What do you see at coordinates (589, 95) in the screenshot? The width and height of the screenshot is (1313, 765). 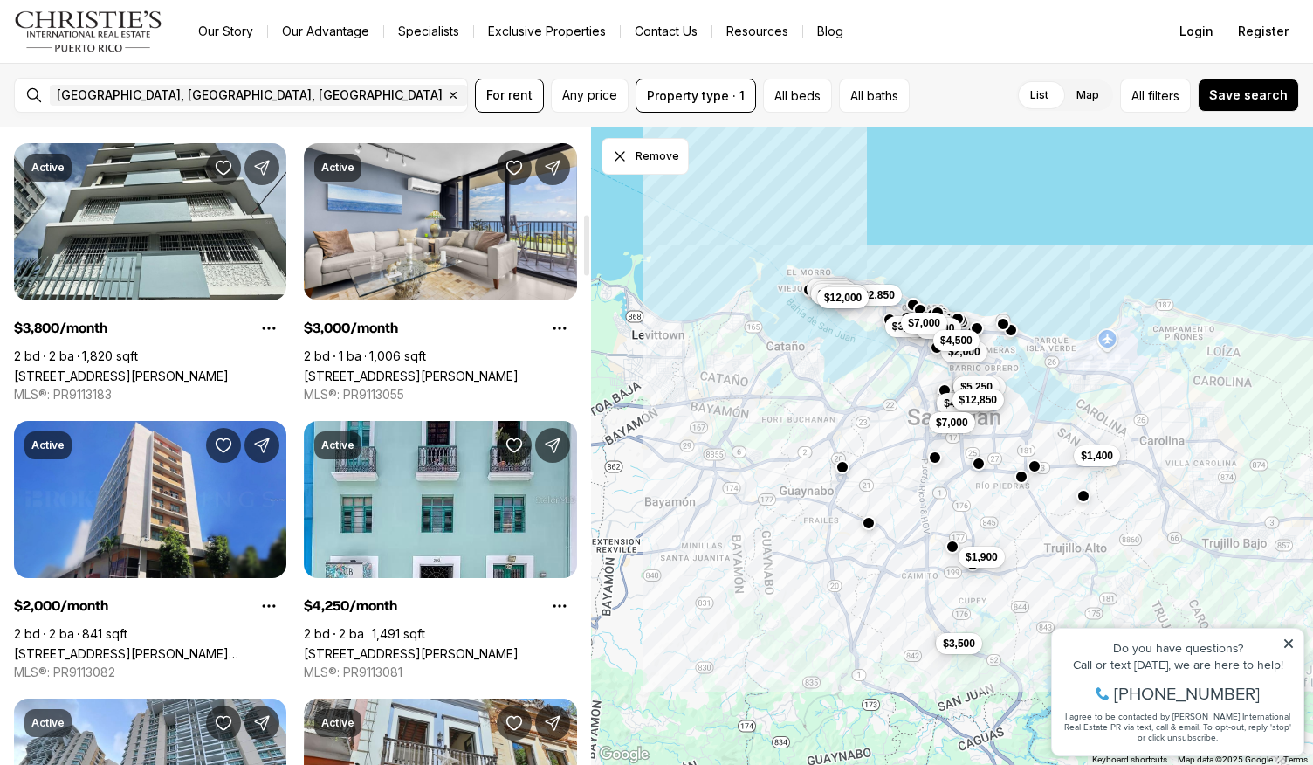 I see `button: Any price` at bounding box center [589, 95].